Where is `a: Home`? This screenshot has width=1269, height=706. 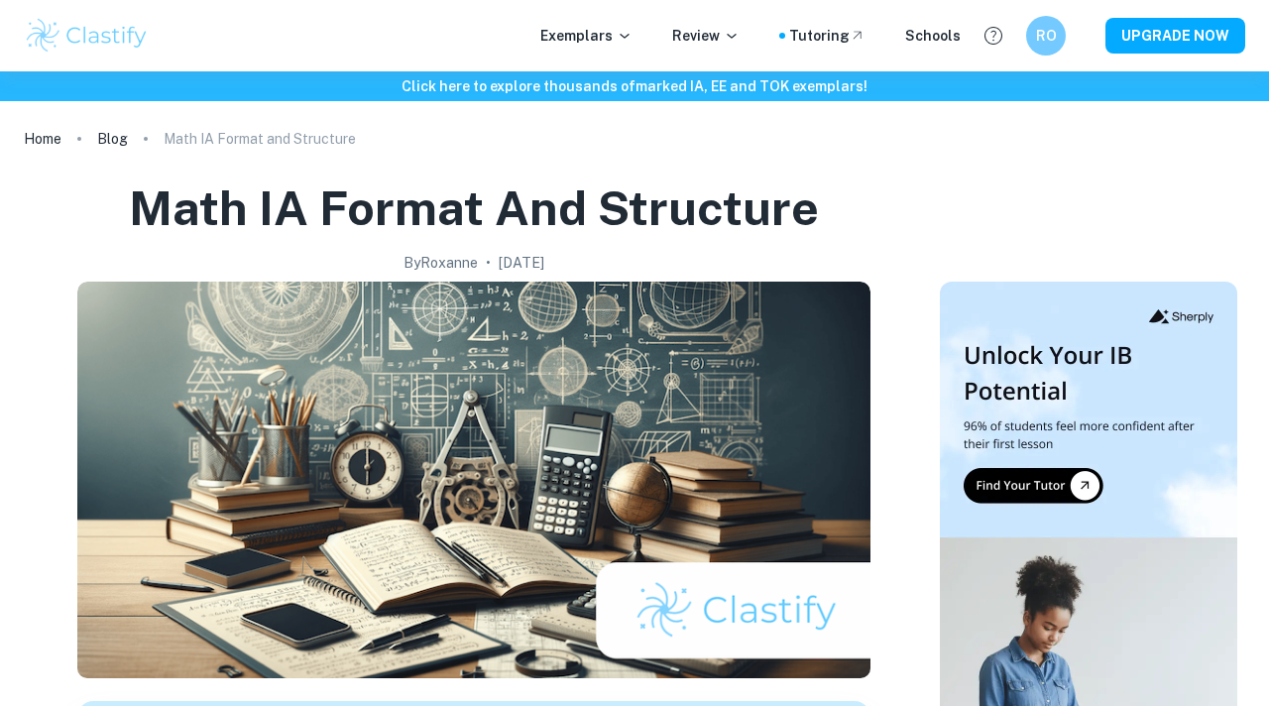
a: Home is located at coordinates (43, 139).